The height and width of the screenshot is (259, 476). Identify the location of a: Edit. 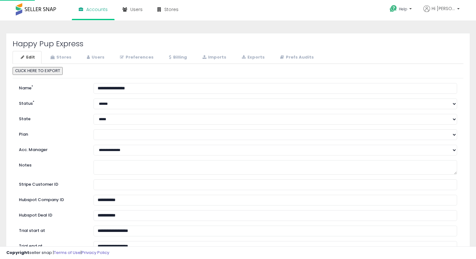
(27, 57).